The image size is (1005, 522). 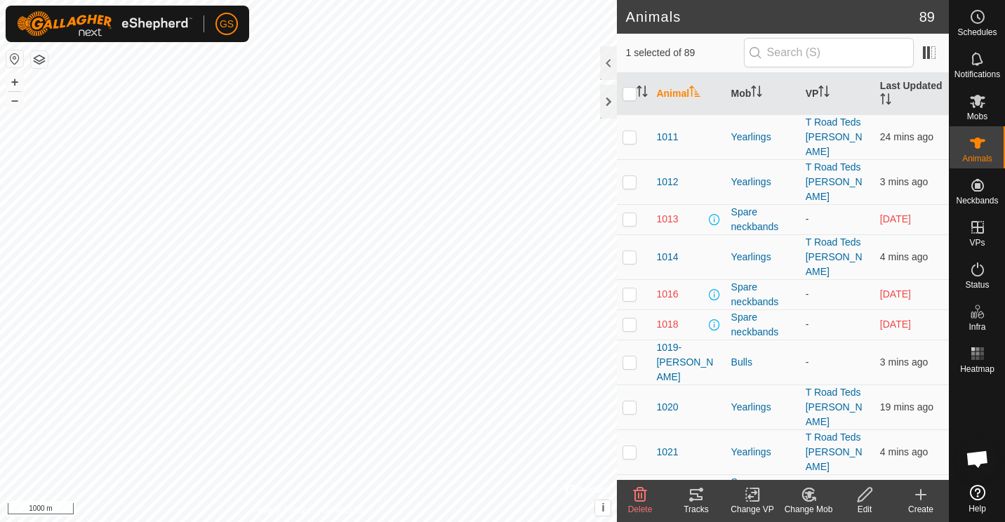 What do you see at coordinates (977, 459) in the screenshot?
I see `div: Open chat` at bounding box center [977, 459].